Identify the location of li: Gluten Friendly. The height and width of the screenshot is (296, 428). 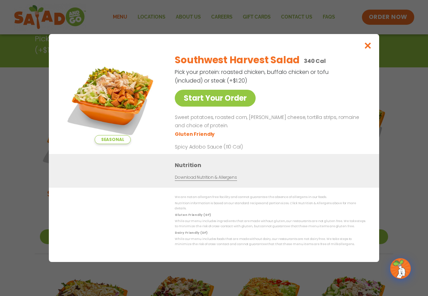
(195, 134).